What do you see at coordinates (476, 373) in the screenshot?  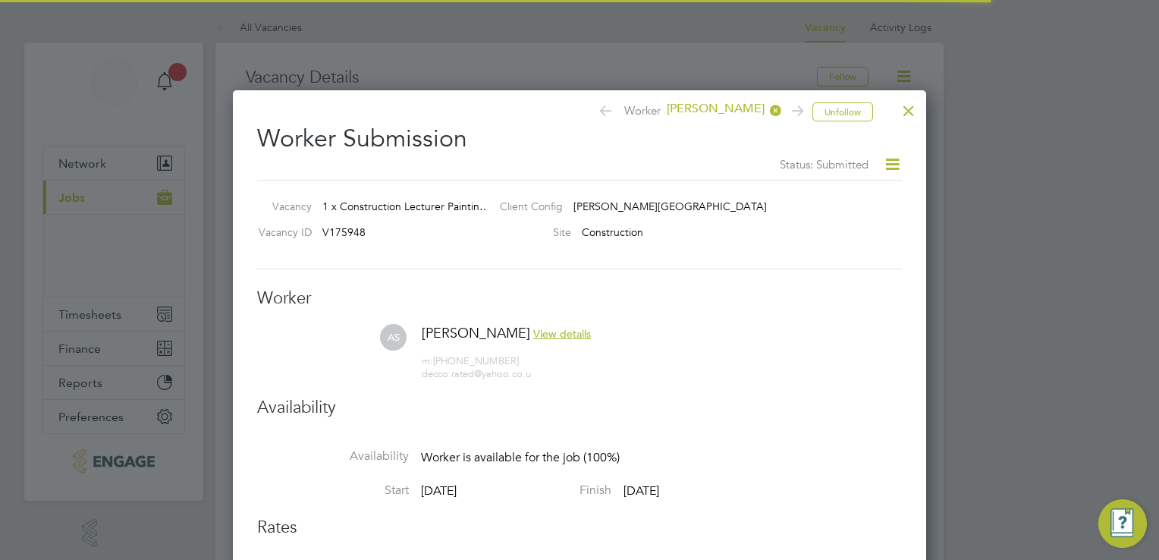 I see `span: decco.rated@yahoo.co.u` at bounding box center [476, 373].